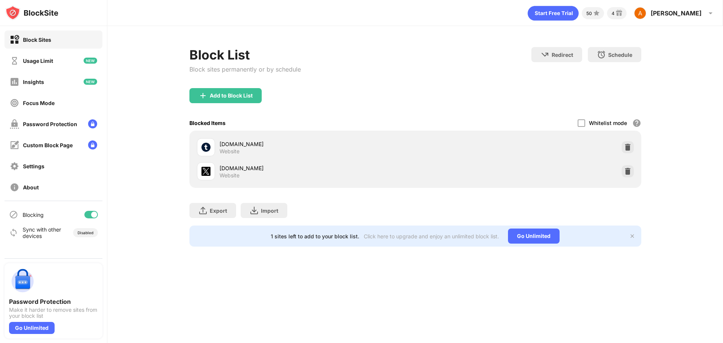 This screenshot has height=343, width=723. I want to click on img: points-small.svg, so click(597, 13).